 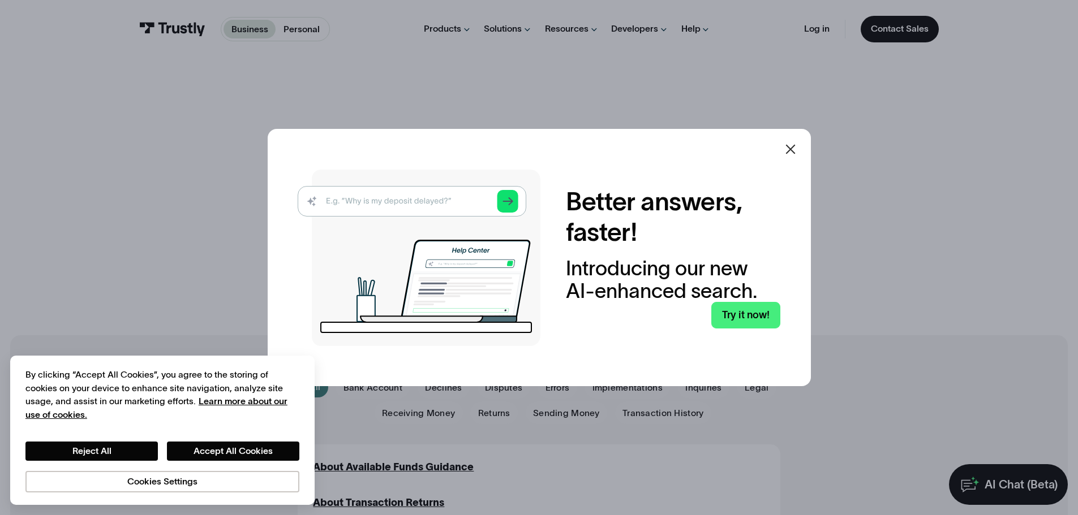 What do you see at coordinates (673, 217) in the screenshot?
I see `h2: Better answers, faster!` at bounding box center [673, 217].